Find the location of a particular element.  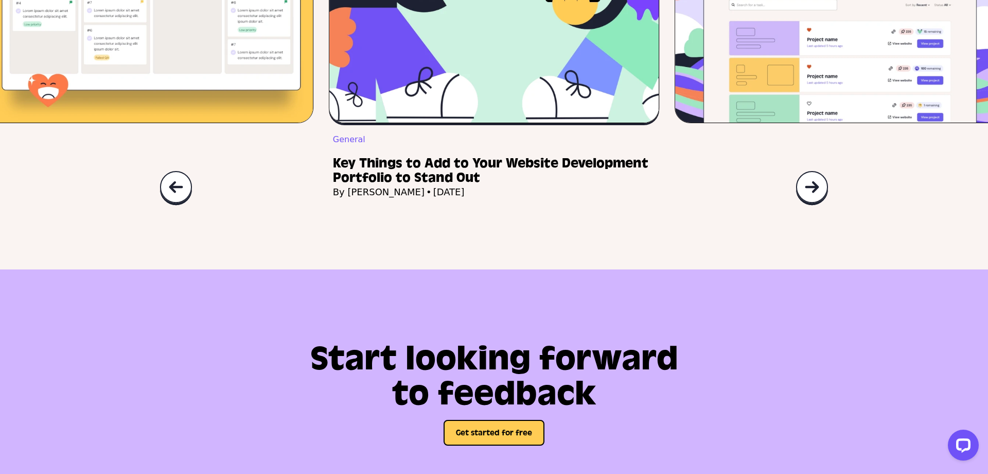

a: Key Things to Add to Your Website Development Portfolio to Stand Out is located at coordinates (496, 170).